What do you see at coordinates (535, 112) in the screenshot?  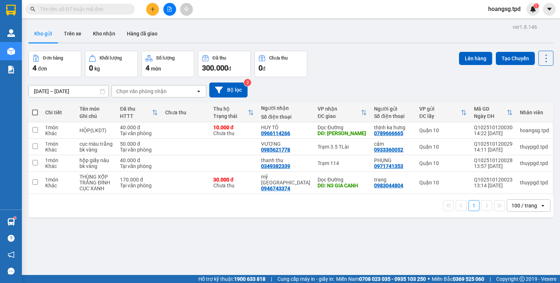 I see `div: Nhân viên` at bounding box center [535, 112].